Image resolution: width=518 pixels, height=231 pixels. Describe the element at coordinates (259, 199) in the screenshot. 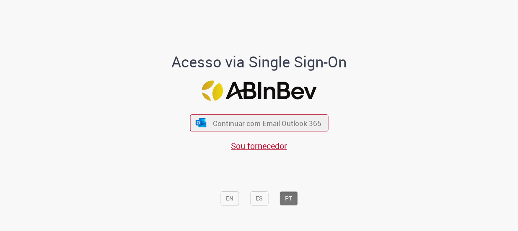

I see `button: ES` at that location.